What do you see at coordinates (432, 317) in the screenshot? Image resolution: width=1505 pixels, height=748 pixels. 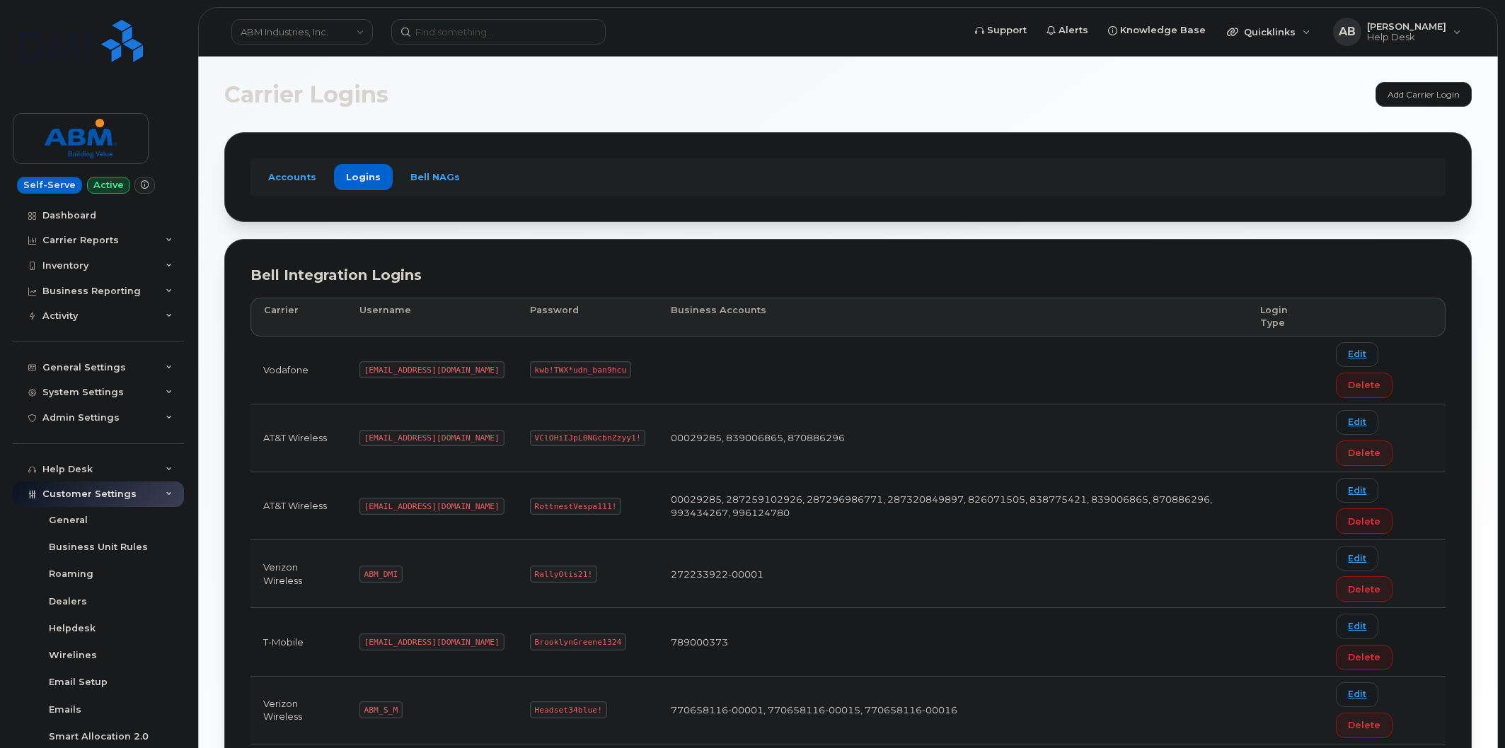 I see `th: Username` at bounding box center [432, 317].